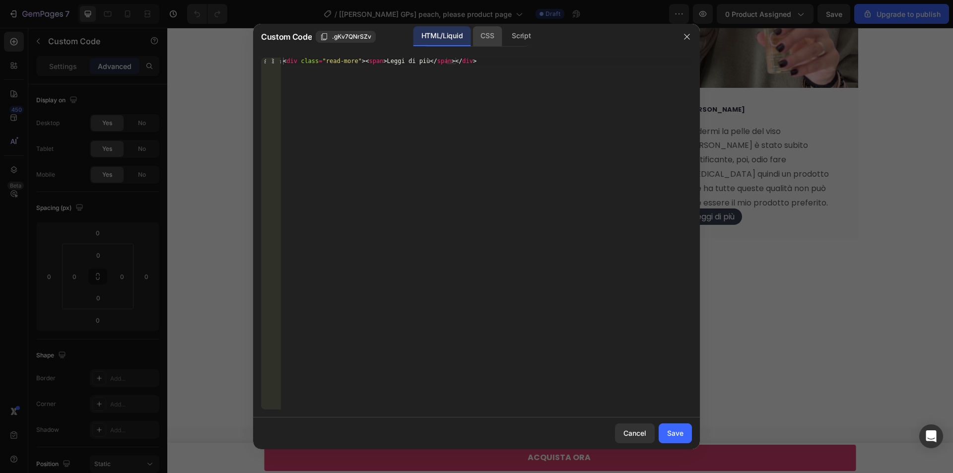  What do you see at coordinates (932, 436) in the screenshot?
I see `div: Open Intercom Messenger` at bounding box center [932, 436].